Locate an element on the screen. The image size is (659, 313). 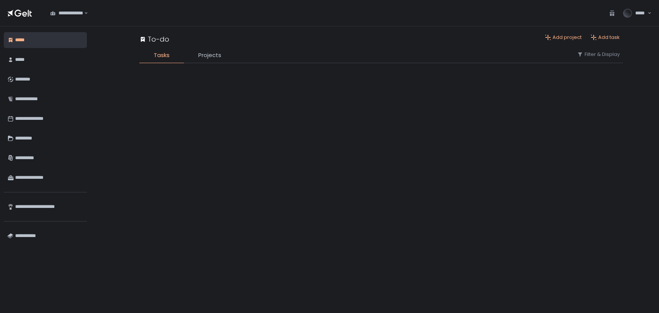
input: Search for option is located at coordinates (83, 13).